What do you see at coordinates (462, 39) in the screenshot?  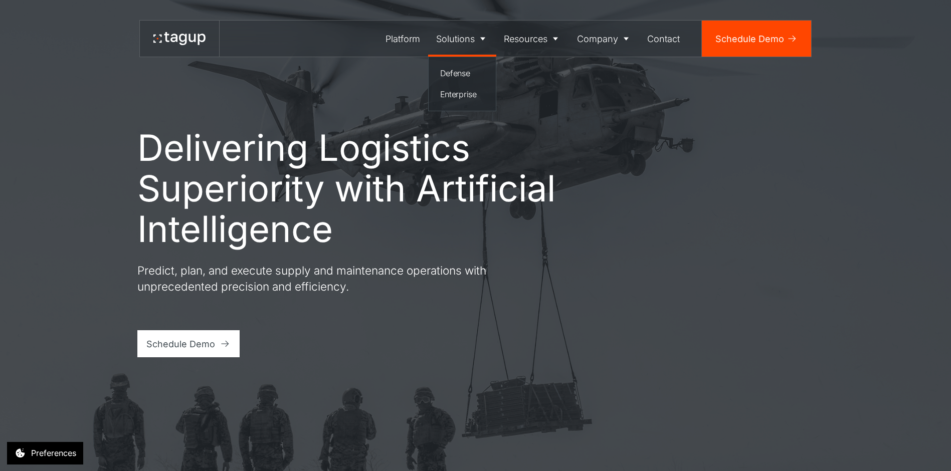 I see `a: Solutions` at bounding box center [462, 39].